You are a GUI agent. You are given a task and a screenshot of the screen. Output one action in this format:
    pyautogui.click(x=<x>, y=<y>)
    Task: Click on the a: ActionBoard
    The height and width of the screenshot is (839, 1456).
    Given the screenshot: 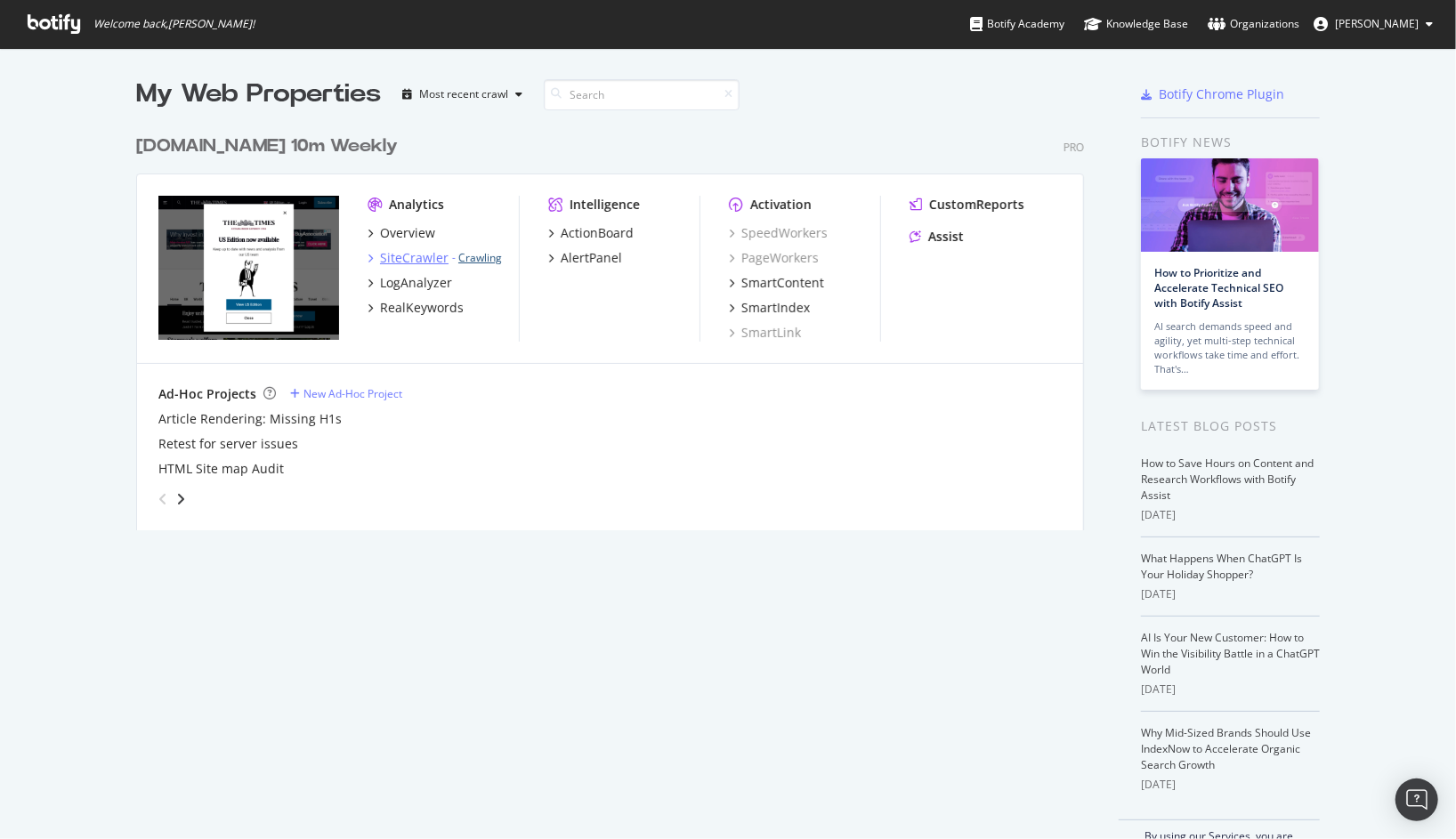 What is the action you would take?
    pyautogui.click(x=591, y=233)
    